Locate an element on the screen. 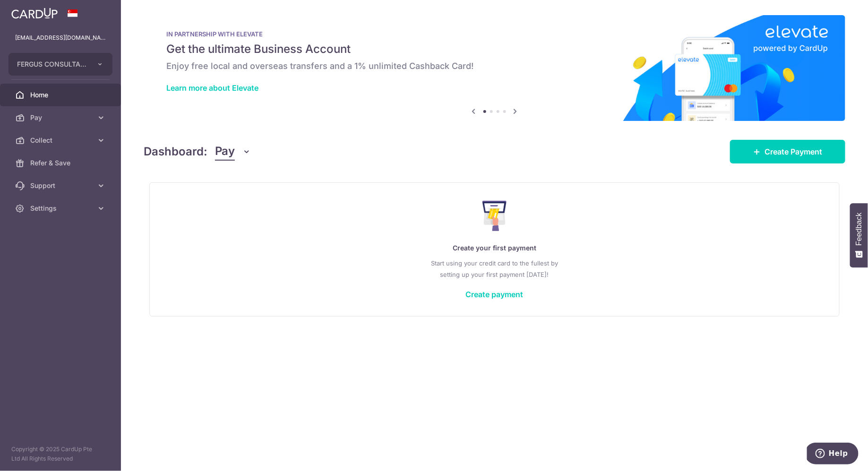 The height and width of the screenshot is (471, 868). button: FERGUS CONSULTANCY GROUP PRIVATE LIMITED is located at coordinates (60, 64).